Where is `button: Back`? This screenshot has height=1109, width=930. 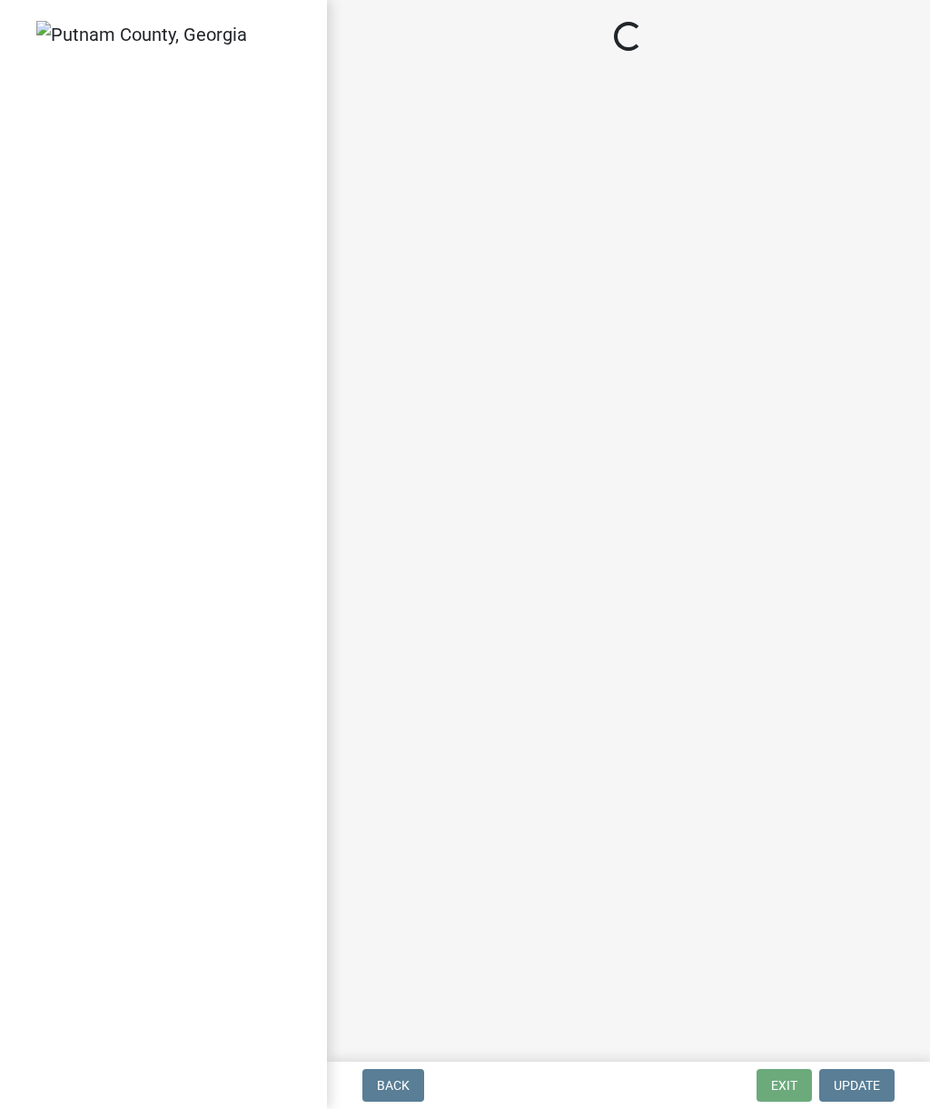 button: Back is located at coordinates (393, 1086).